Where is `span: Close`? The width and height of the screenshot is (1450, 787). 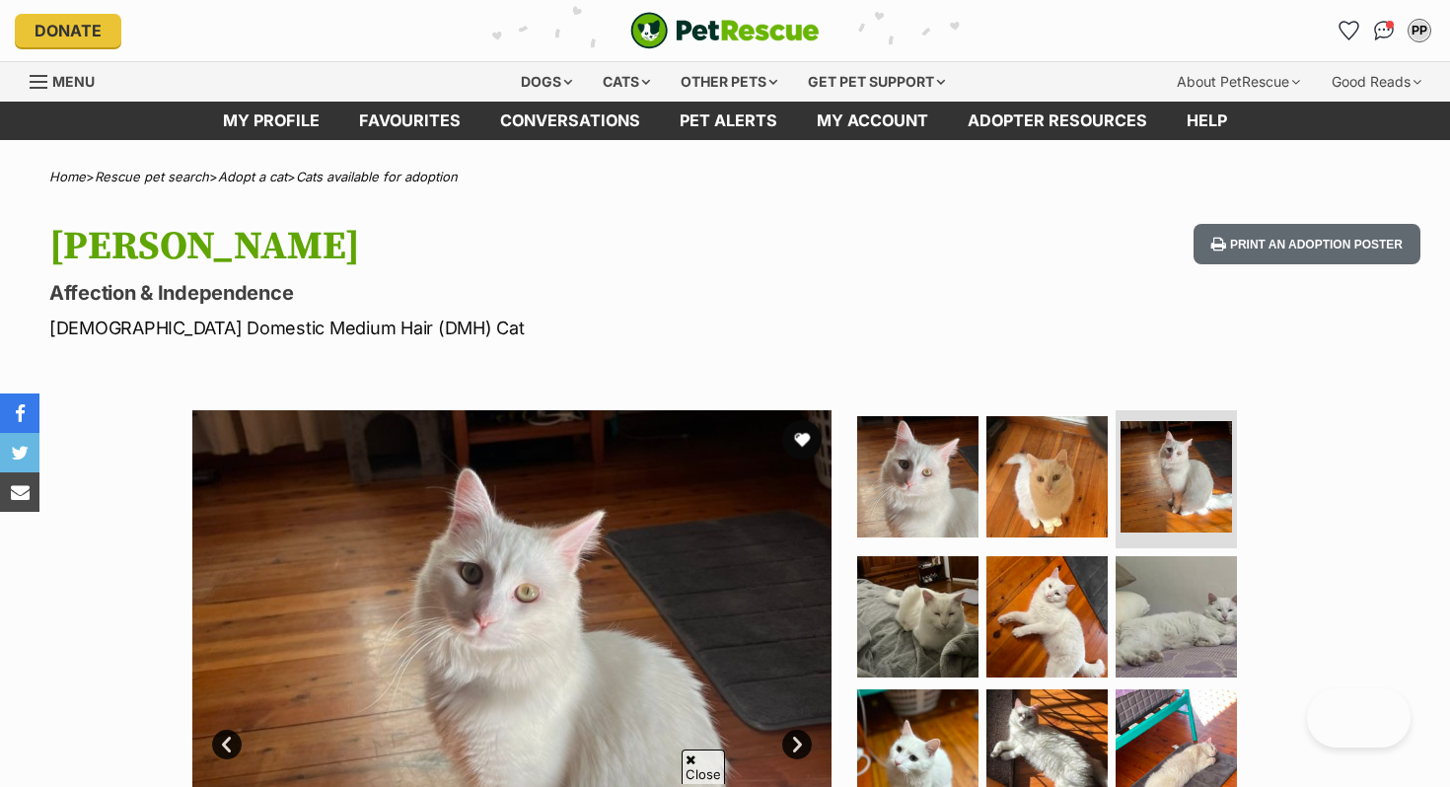
span: Close is located at coordinates (703, 766).